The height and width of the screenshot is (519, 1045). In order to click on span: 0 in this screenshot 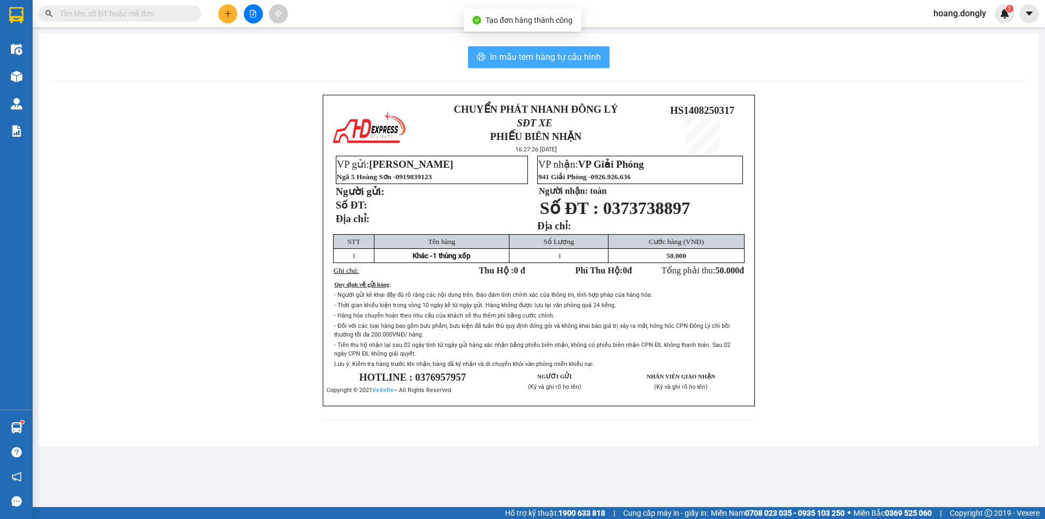, I will do `click(625, 270)`.